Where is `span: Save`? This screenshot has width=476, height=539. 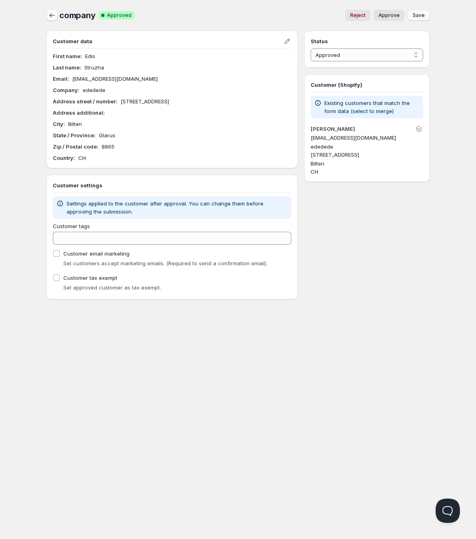
span: Save is located at coordinates (419, 15).